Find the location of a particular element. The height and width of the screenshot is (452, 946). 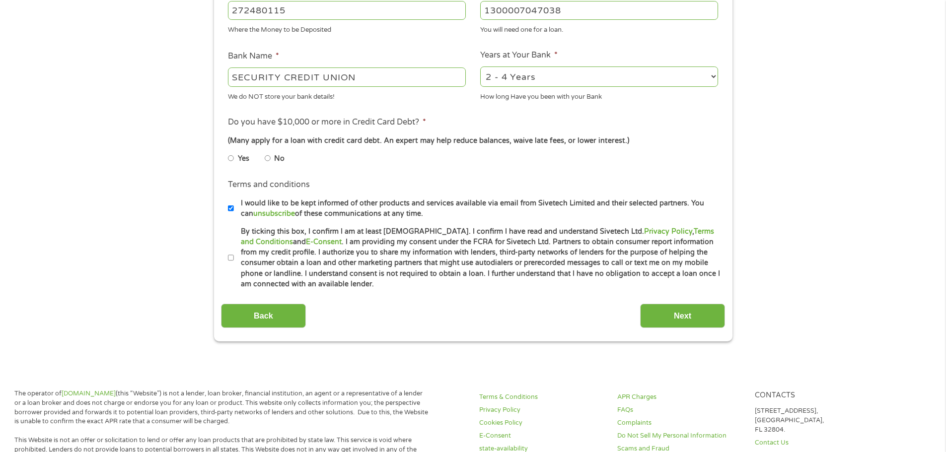

a: Terms & Conditions is located at coordinates (542, 397).